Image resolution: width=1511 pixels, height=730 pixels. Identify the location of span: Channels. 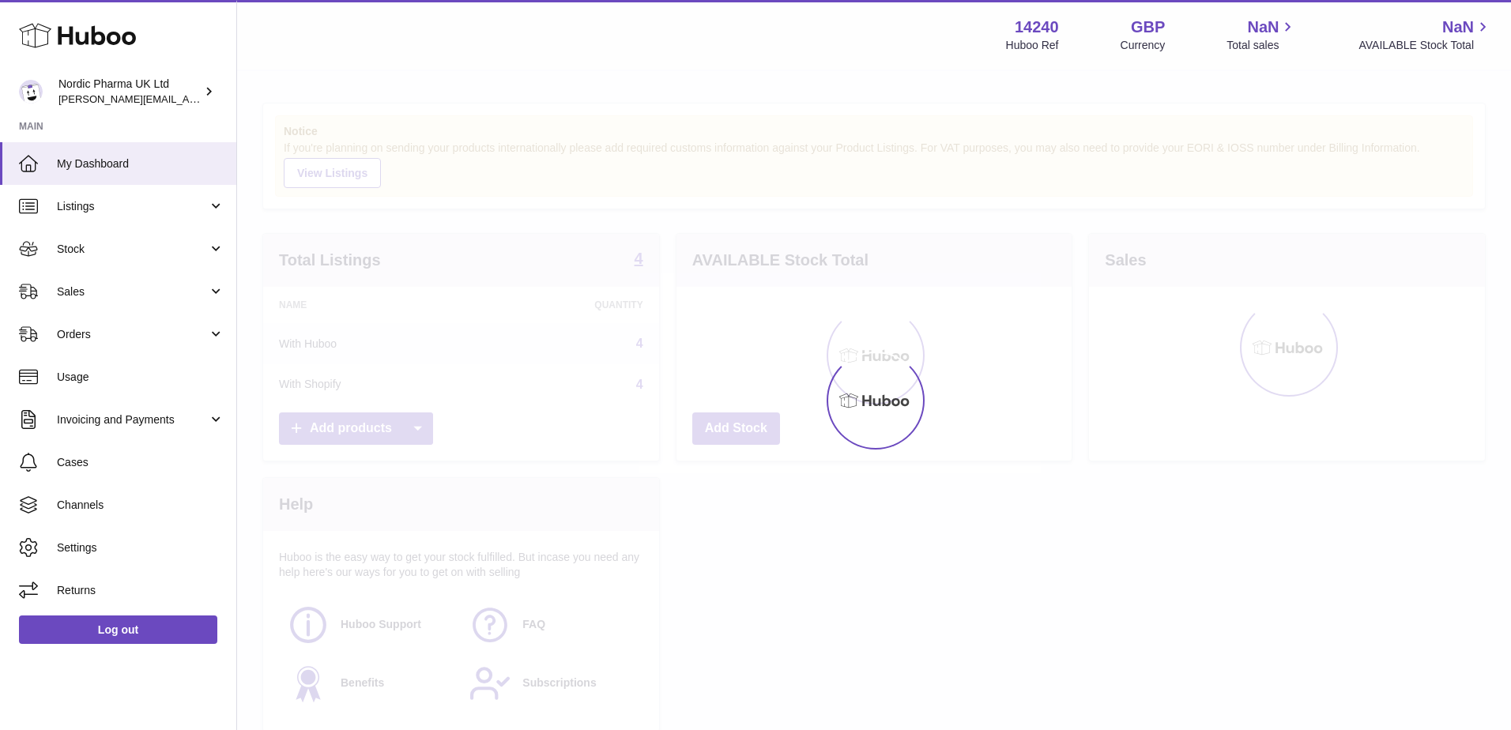
(141, 505).